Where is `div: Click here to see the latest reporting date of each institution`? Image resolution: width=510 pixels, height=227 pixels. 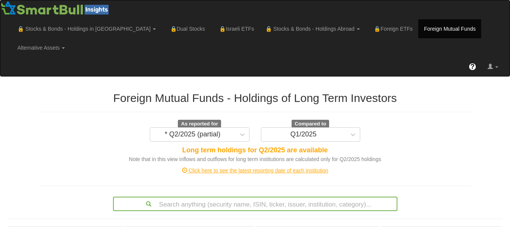
div: Click here to see the latest reporting date of each institution is located at coordinates (255, 171).